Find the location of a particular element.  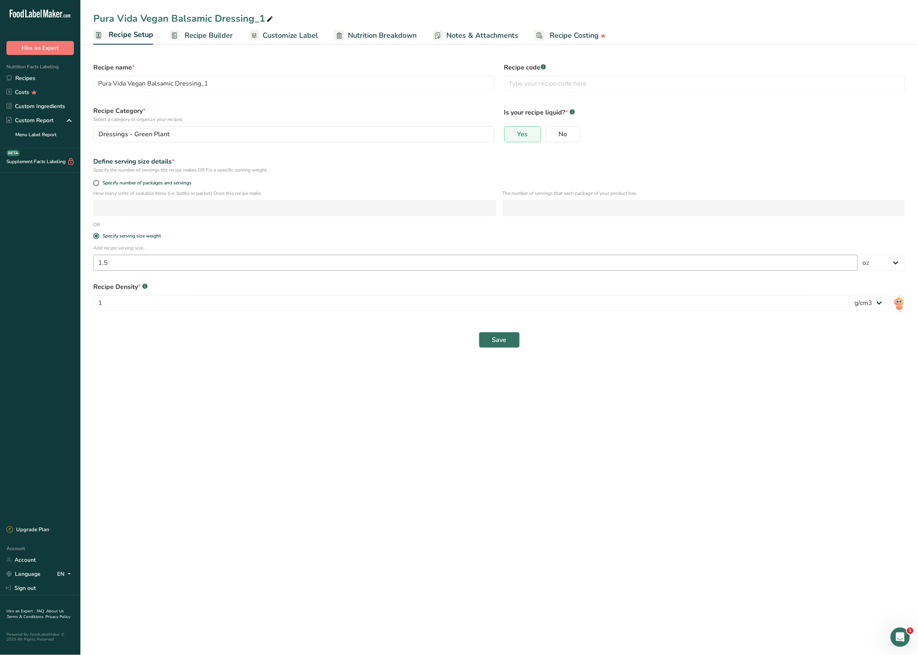

span: Recipe Builder is located at coordinates (209, 35).